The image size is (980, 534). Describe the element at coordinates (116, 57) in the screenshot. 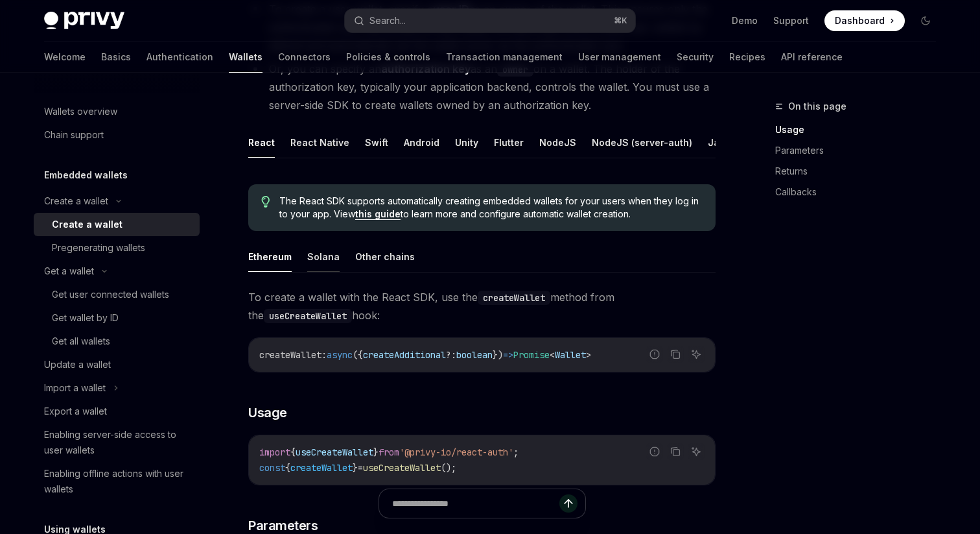

I see `a: Basics` at that location.